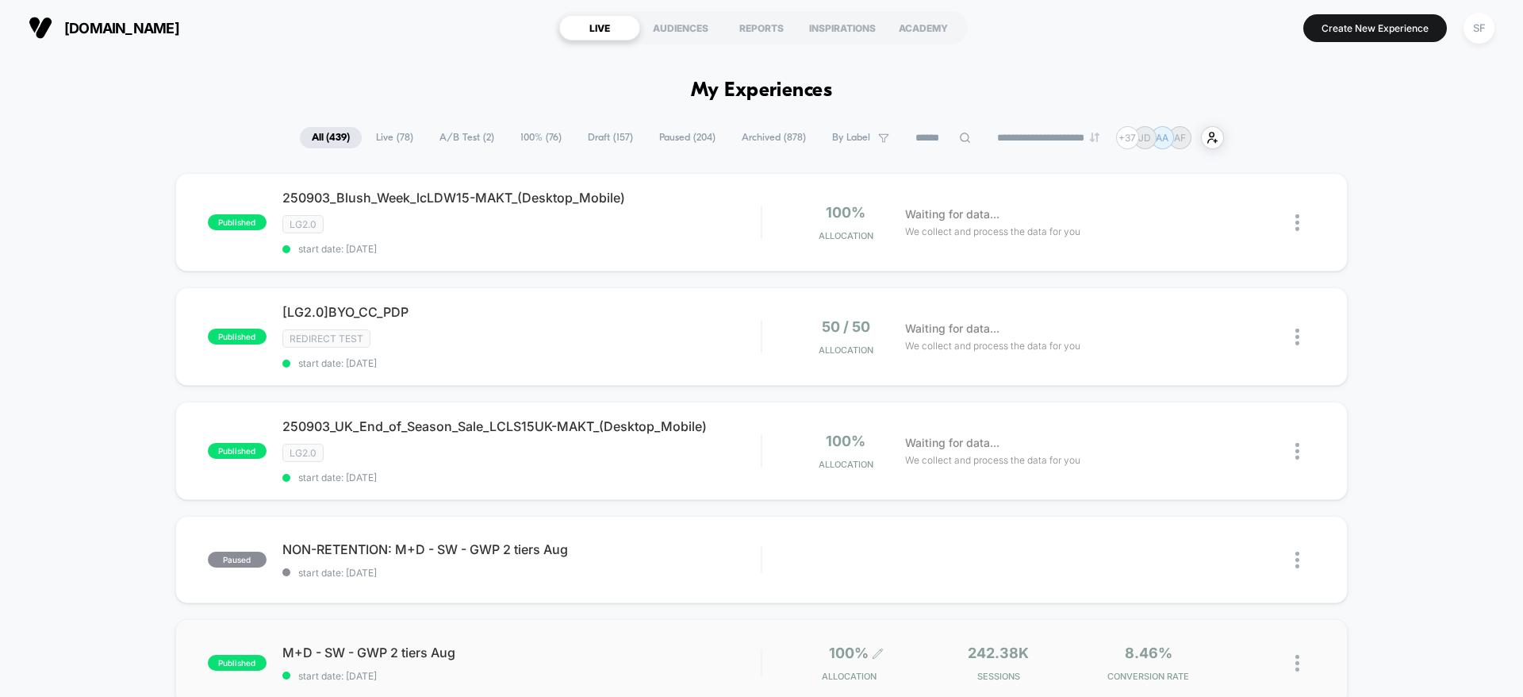 The width and height of the screenshot is (1523, 697). What do you see at coordinates (1479, 28) in the screenshot?
I see `button: SF` at bounding box center [1479, 28].